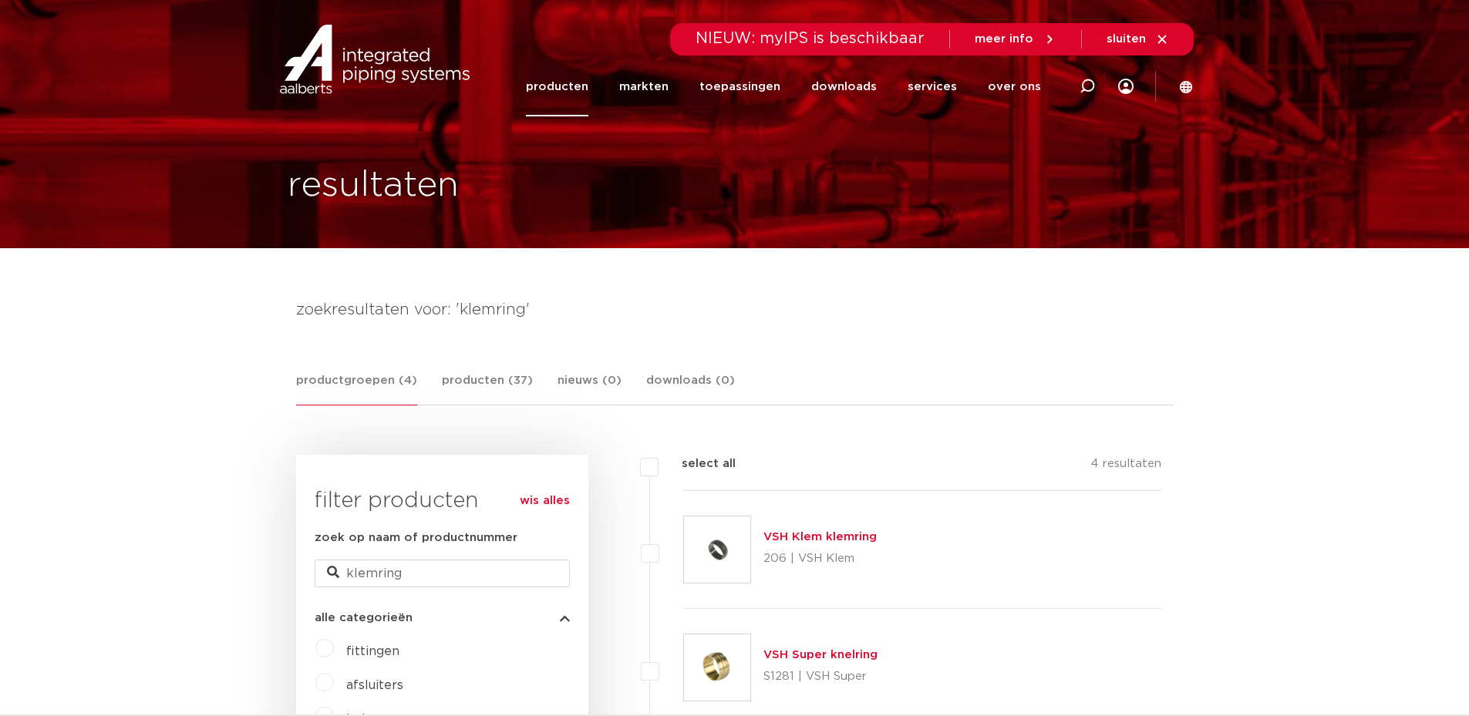 The image size is (1469, 716). What do you see at coordinates (375, 686) in the screenshot?
I see `a: afsluiters` at bounding box center [375, 686].